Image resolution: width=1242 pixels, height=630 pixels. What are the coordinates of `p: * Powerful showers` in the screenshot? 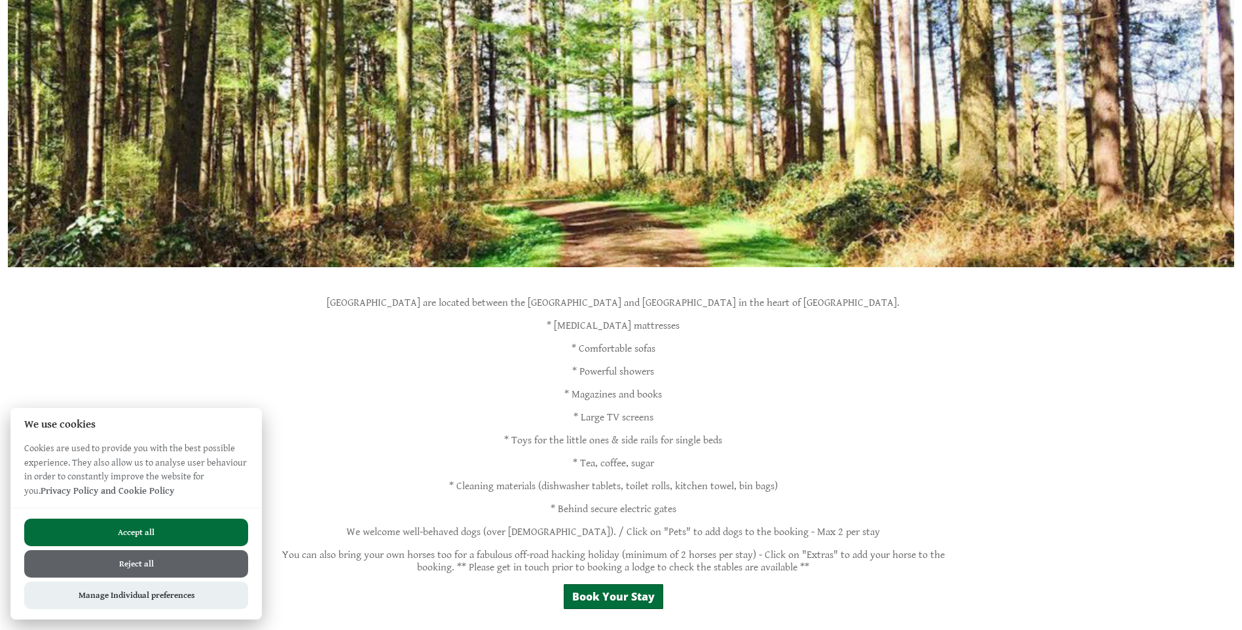 It's located at (613, 371).